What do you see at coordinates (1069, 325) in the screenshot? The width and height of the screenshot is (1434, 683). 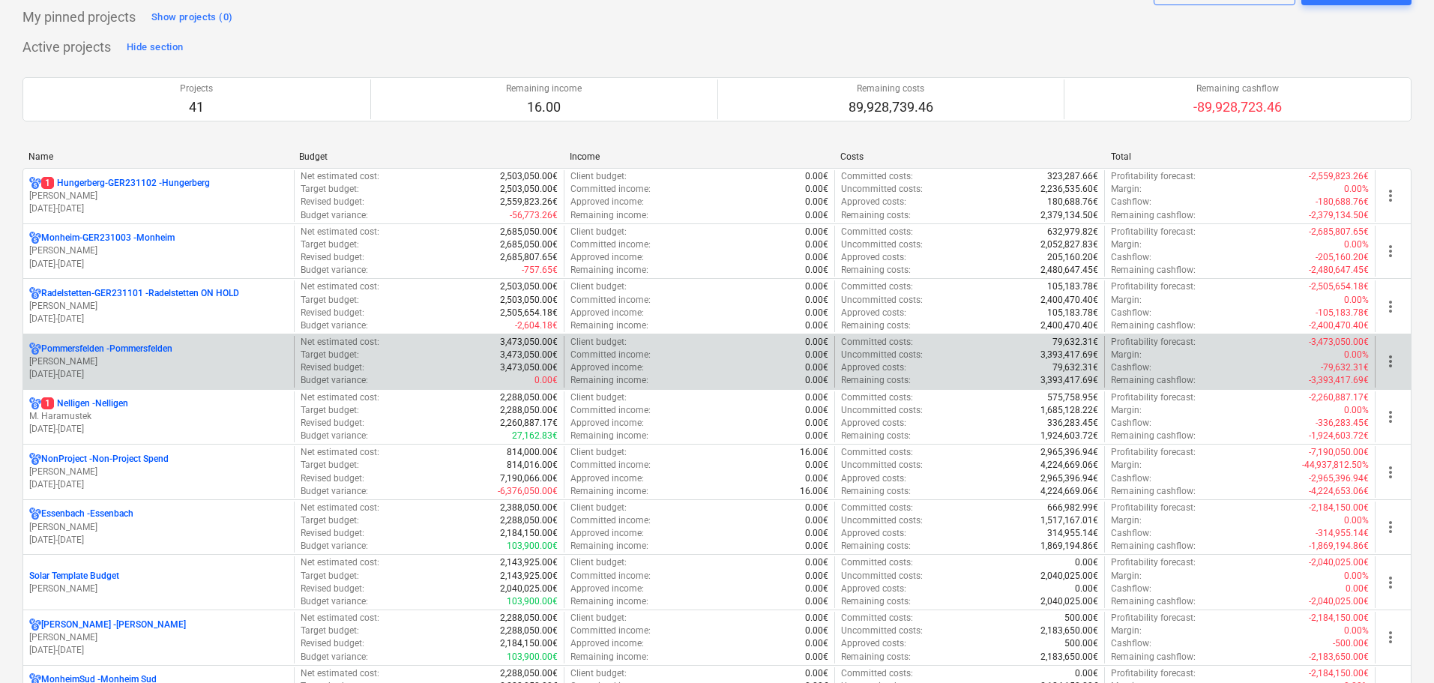 I see `p: 2,400,470.40€` at bounding box center [1069, 325].